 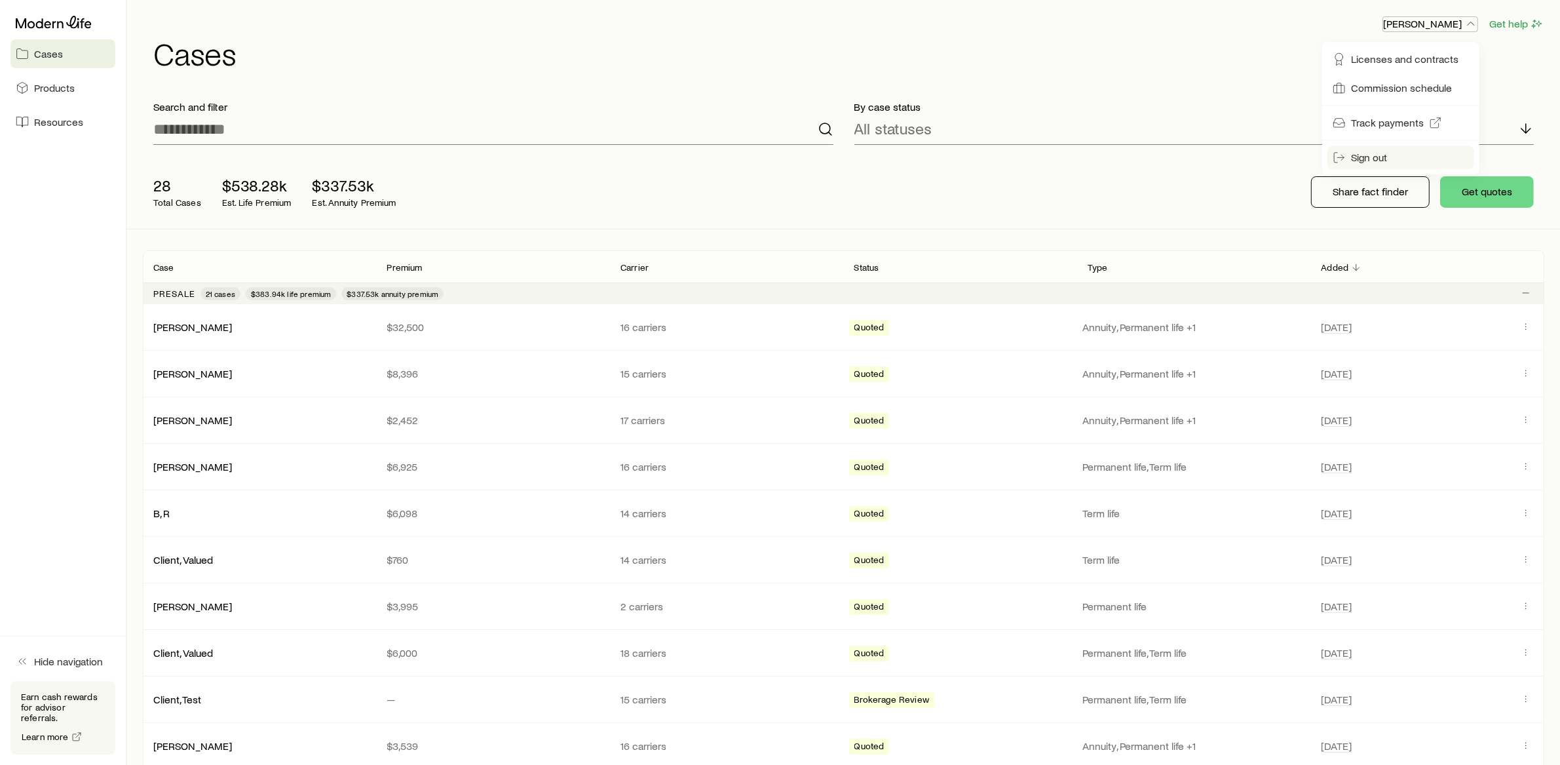 What do you see at coordinates (1387, 123) in the screenshot?
I see `span: Track payments` at bounding box center [1387, 123].